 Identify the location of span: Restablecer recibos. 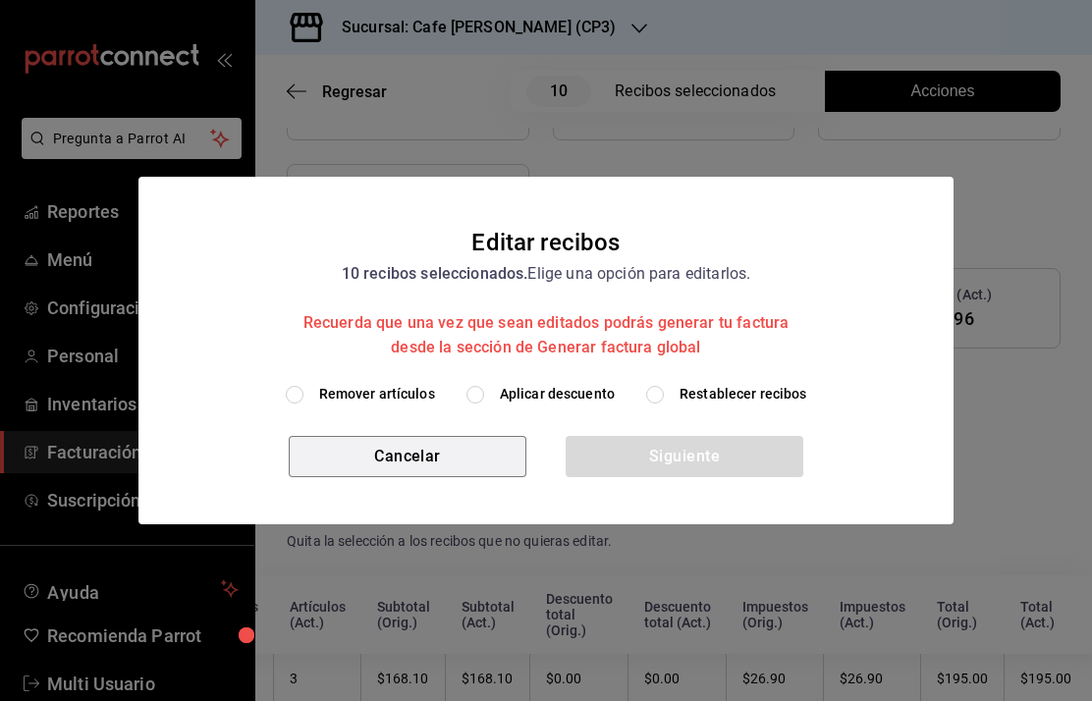
(744, 394).